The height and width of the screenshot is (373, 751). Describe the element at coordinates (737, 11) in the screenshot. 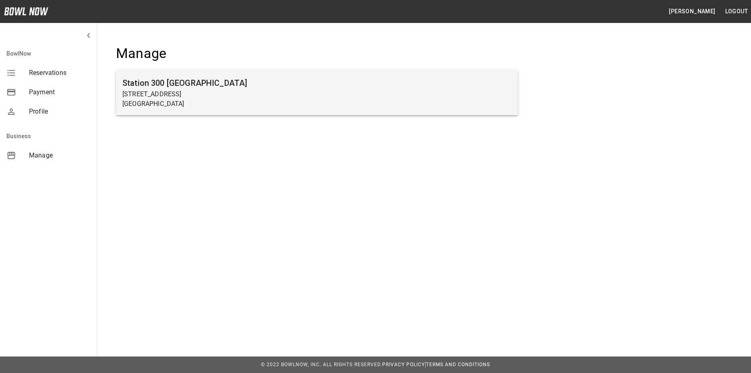

I see `button: Logout` at that location.